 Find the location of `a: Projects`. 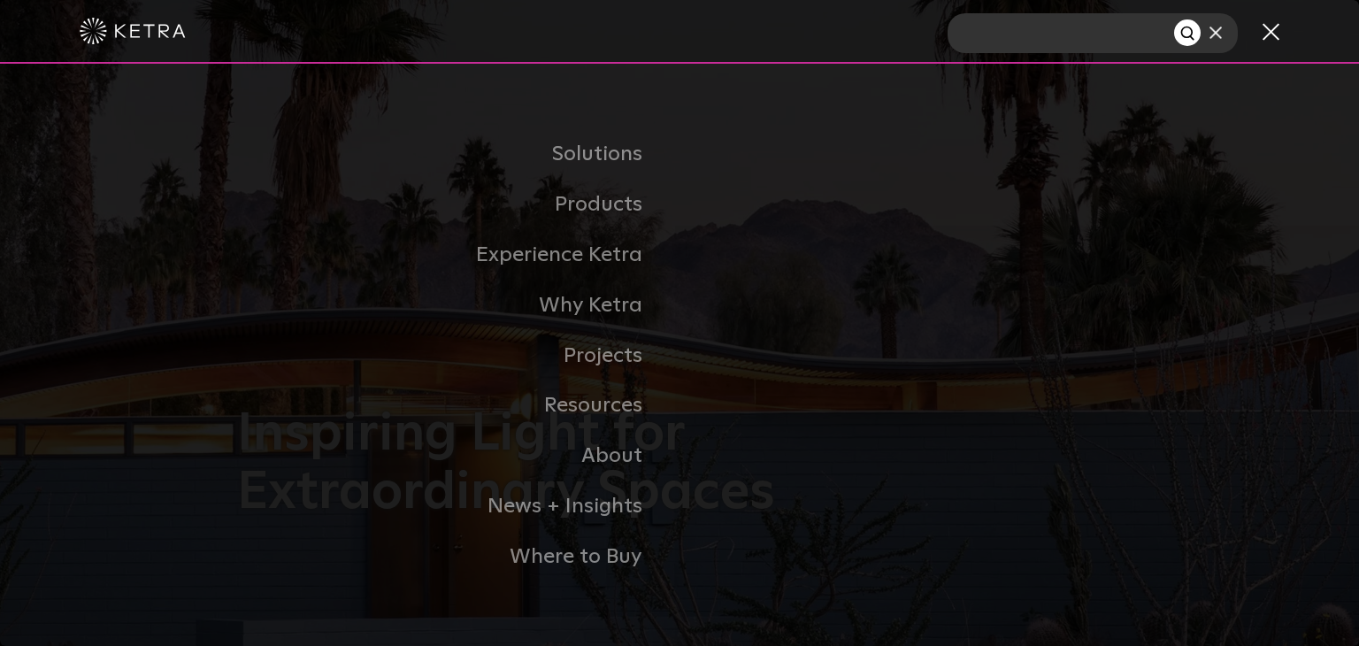

a: Projects is located at coordinates (458, 356).